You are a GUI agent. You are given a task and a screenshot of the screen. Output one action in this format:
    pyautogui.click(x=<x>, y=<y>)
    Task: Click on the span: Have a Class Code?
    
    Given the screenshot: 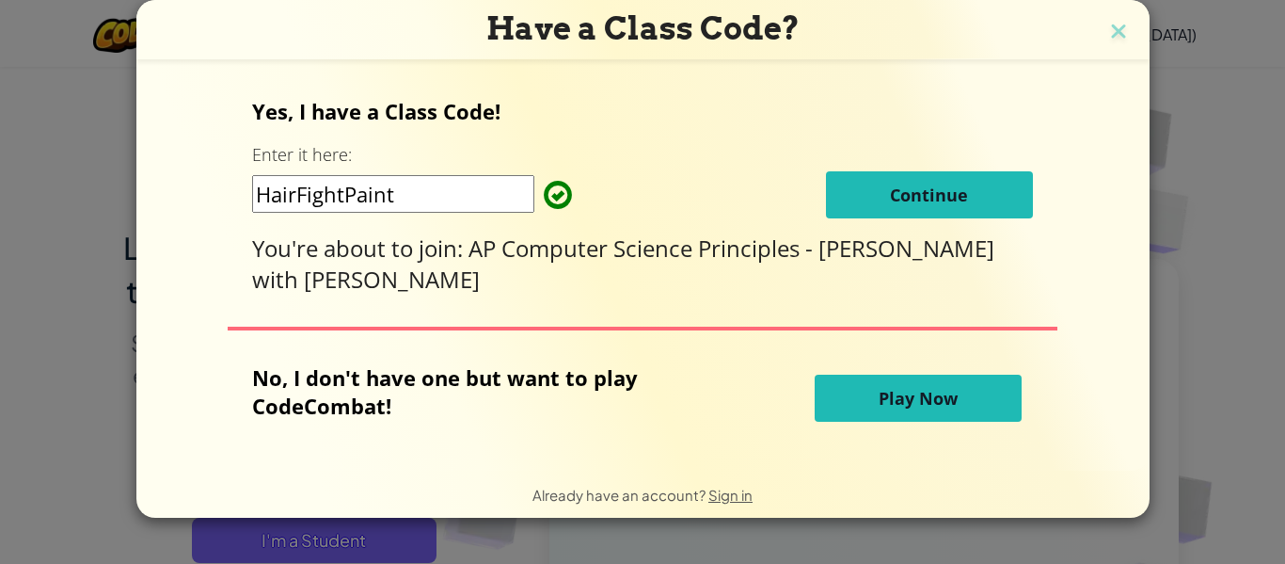 What is the action you would take?
    pyautogui.click(x=643, y=28)
    